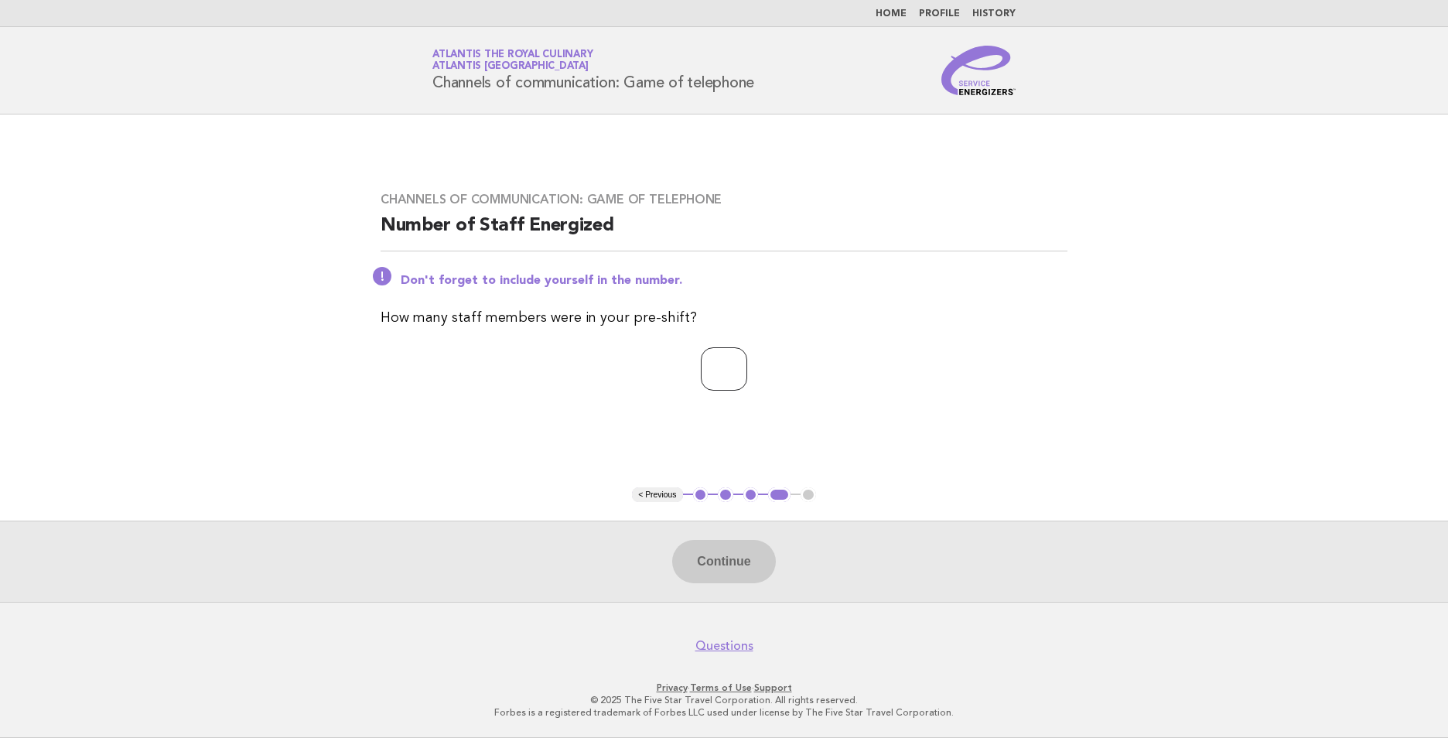 This screenshot has width=1448, height=738. I want to click on p: Don't forget to include yourself in the number., so click(734, 281).